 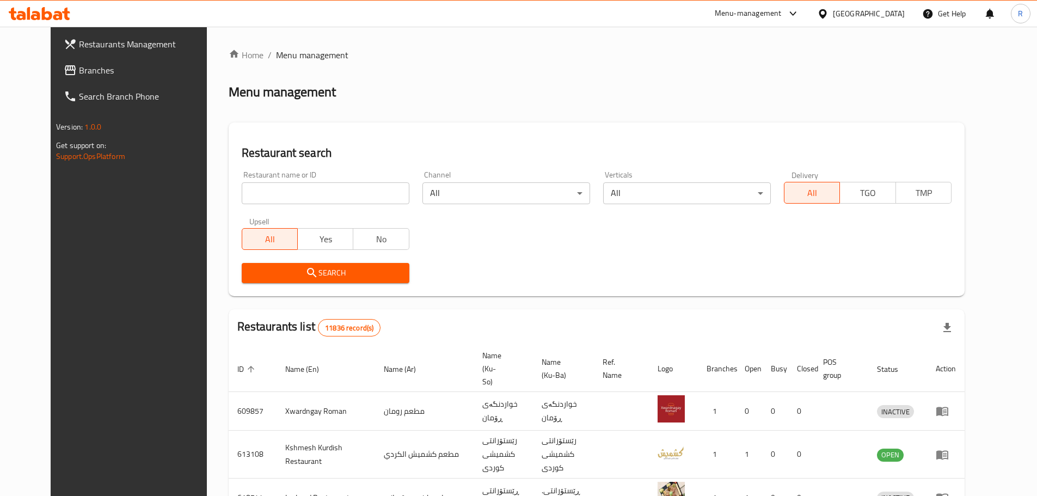 I want to click on button: Search, so click(x=325, y=273).